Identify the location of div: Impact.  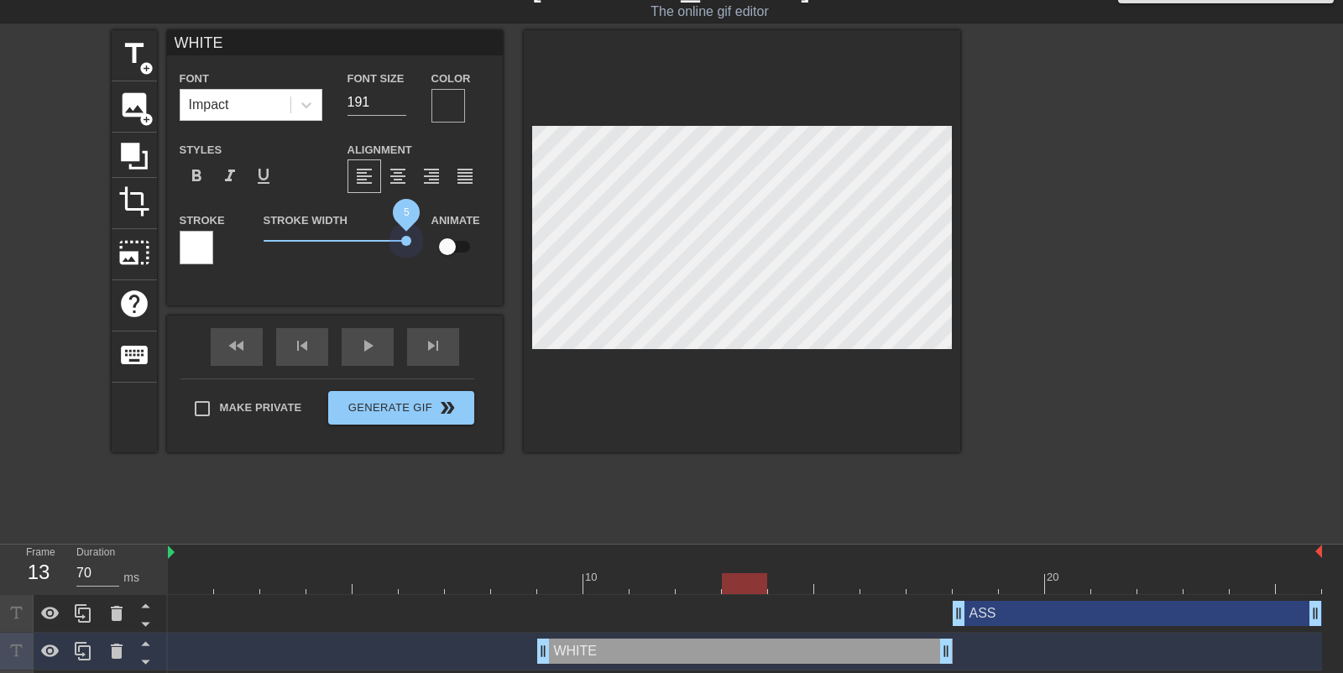
(209, 105).